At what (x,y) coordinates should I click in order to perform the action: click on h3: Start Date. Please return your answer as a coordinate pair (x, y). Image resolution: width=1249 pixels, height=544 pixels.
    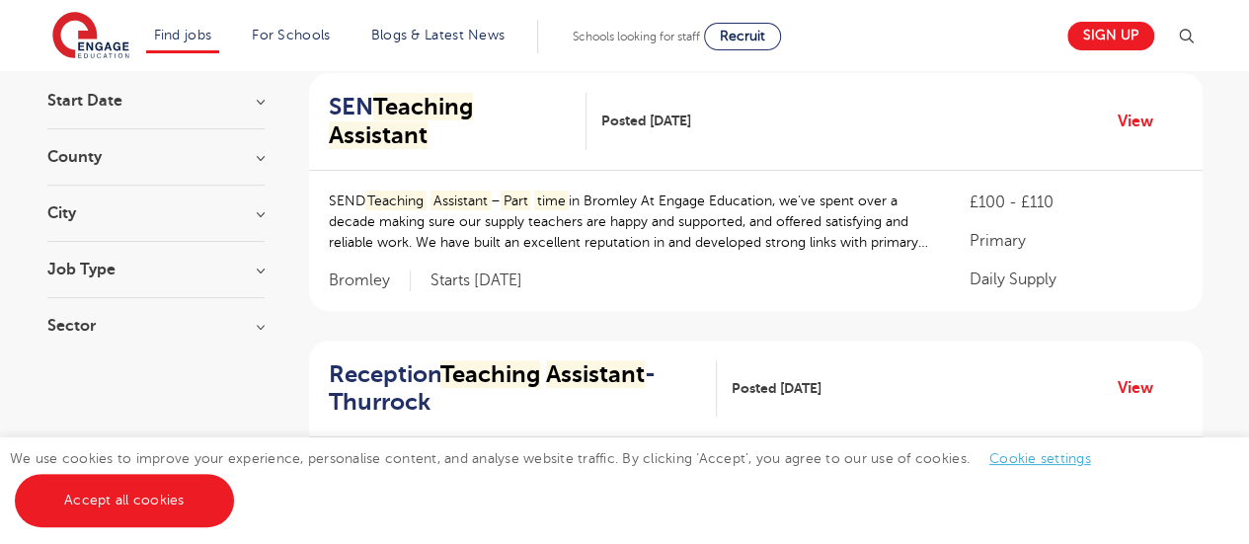
    Looking at the image, I should click on (156, 101).